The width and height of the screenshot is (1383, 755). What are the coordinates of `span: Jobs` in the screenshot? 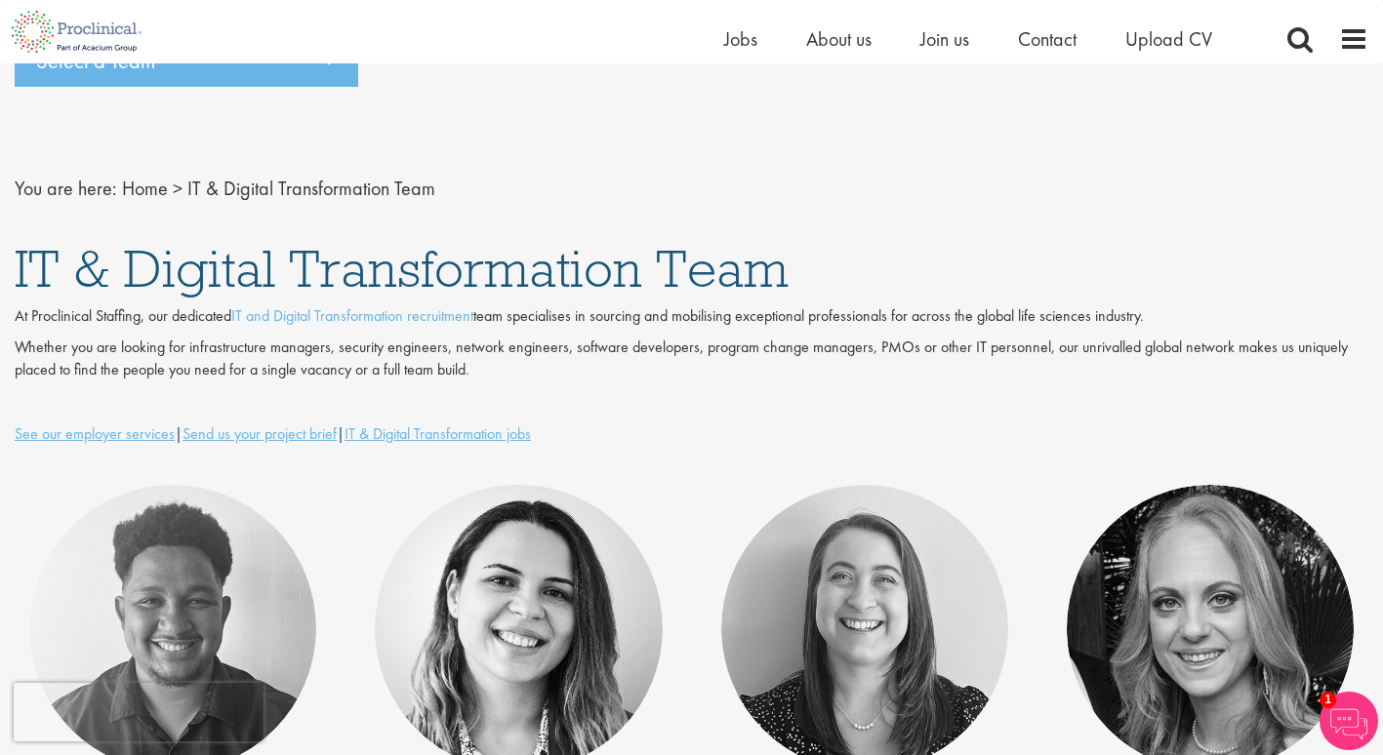 It's located at (741, 39).